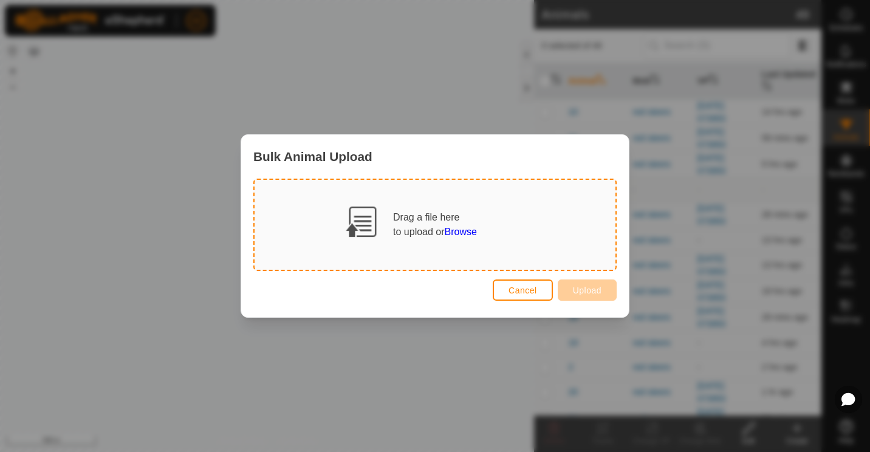 Image resolution: width=870 pixels, height=452 pixels. What do you see at coordinates (313, 156) in the screenshot?
I see `span: Bulk Animal Upload` at bounding box center [313, 156].